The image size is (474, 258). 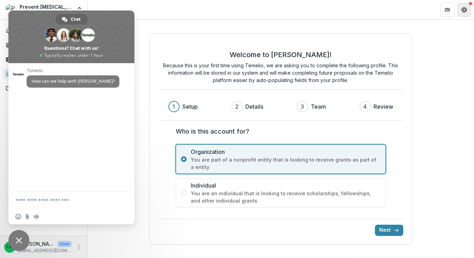 I want to click on div: 1, so click(x=174, y=106).